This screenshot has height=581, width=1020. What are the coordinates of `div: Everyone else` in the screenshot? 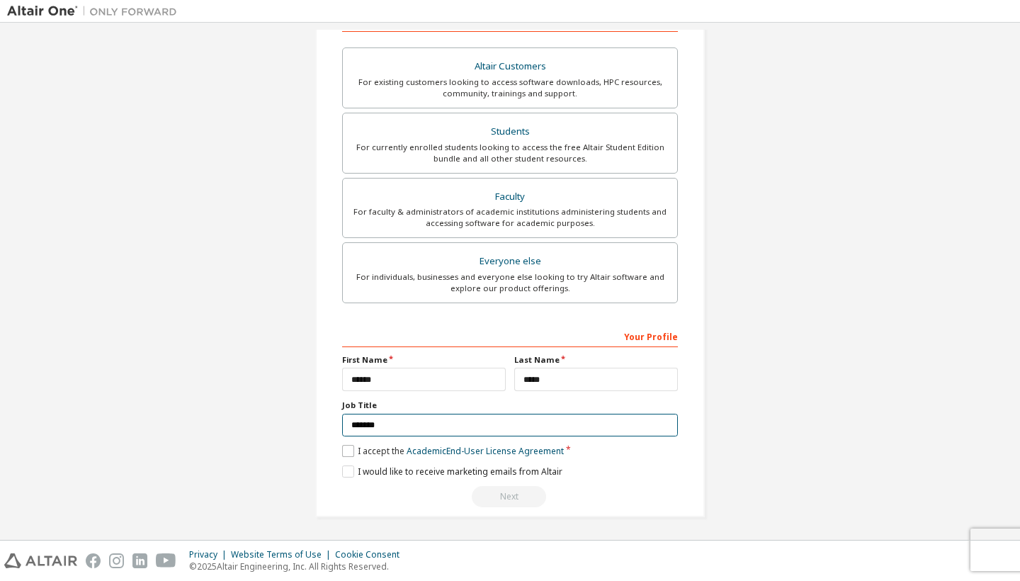 It's located at (510, 261).